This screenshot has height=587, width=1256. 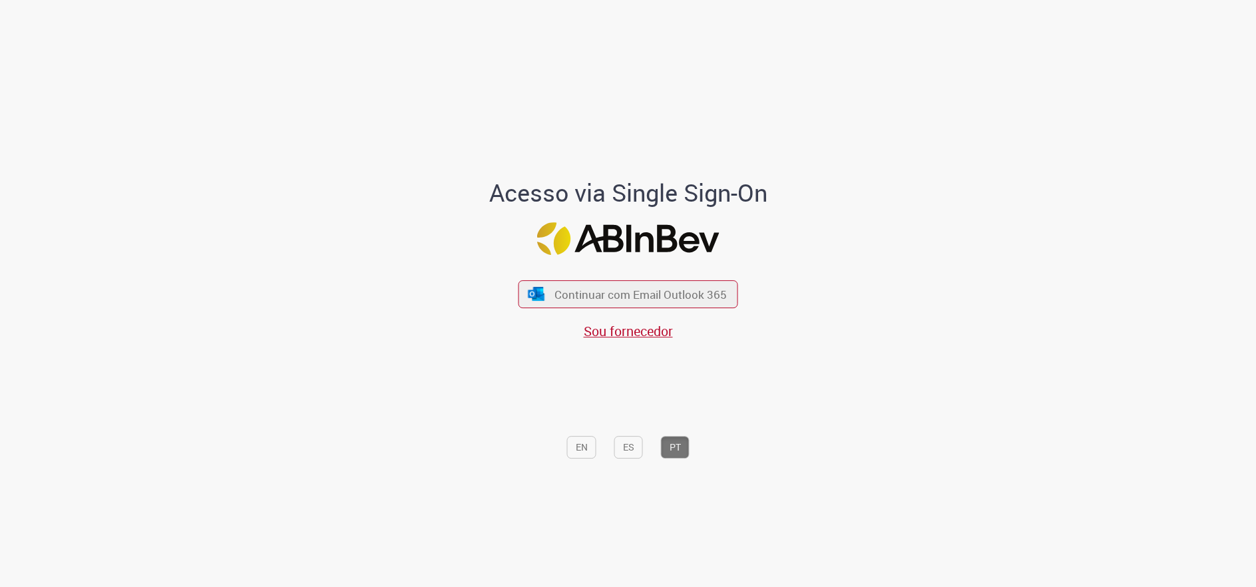 What do you see at coordinates (629, 447) in the screenshot?
I see `button: ES` at bounding box center [629, 447].